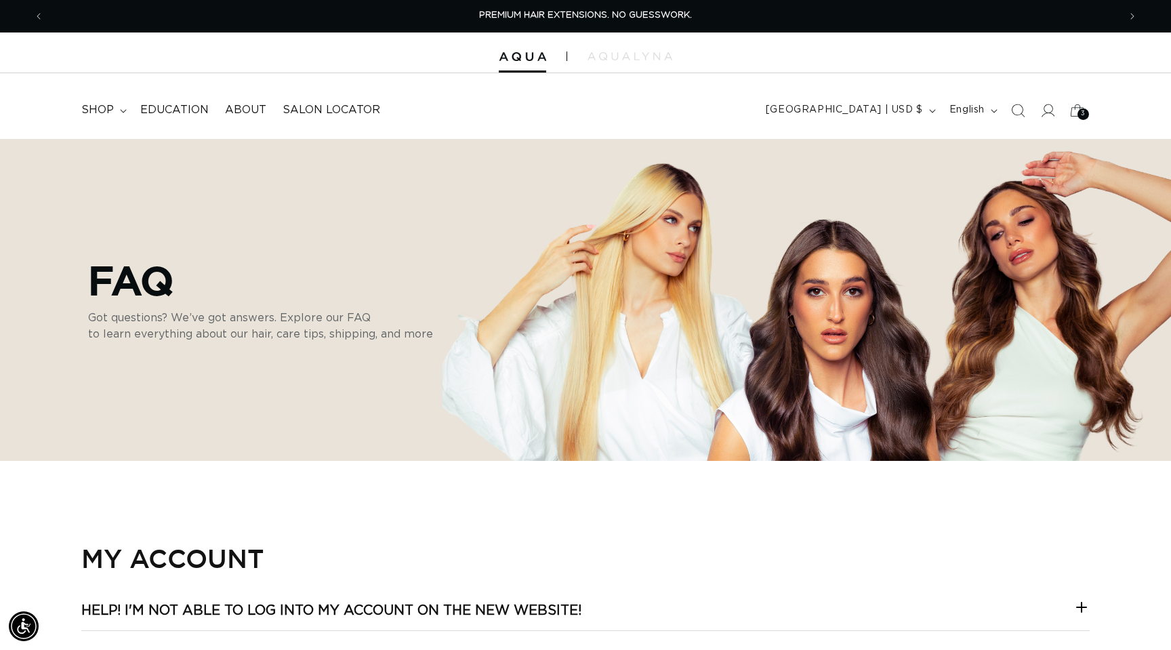  Describe the element at coordinates (245, 110) in the screenshot. I see `a: About` at that location.